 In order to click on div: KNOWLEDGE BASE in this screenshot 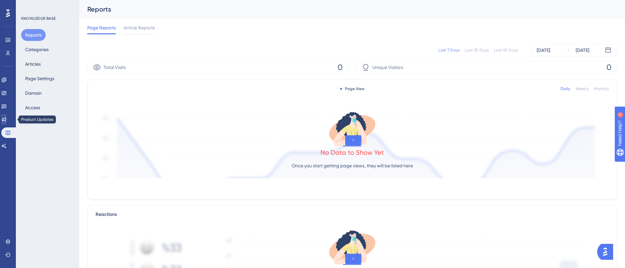, I will do `click(38, 19)`.